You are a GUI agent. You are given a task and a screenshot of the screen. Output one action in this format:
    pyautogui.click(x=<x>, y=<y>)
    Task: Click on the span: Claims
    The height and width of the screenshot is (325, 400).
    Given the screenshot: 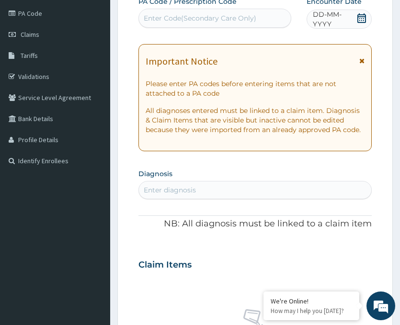 What is the action you would take?
    pyautogui.click(x=30, y=34)
    